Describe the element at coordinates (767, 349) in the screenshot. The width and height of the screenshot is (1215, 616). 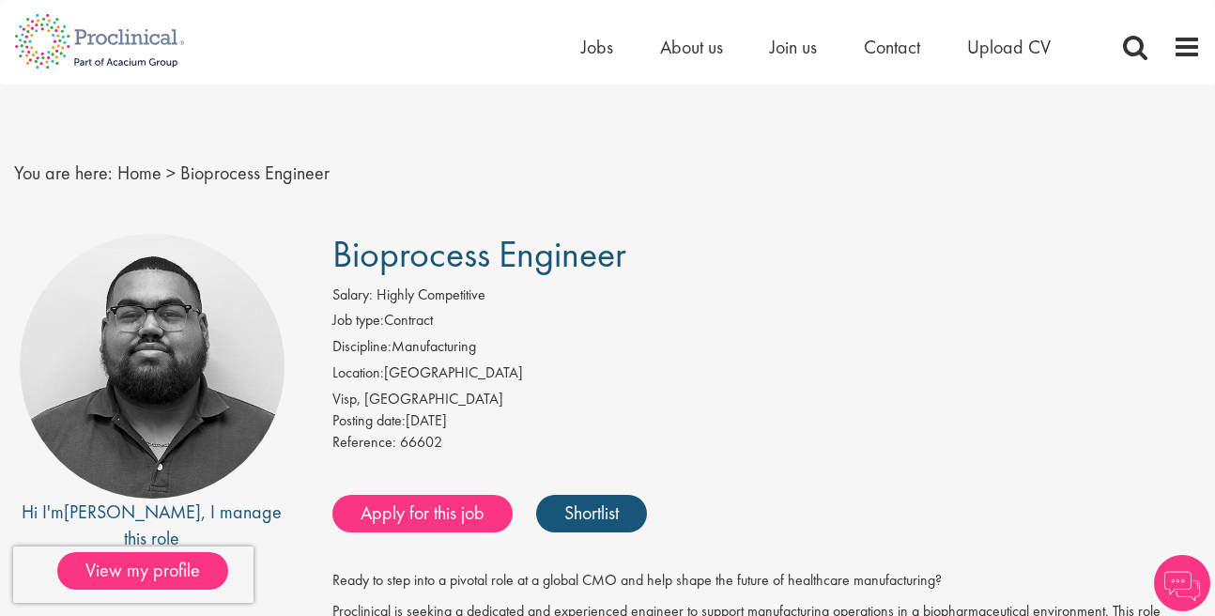
I see `li: Manufacturing` at that location.